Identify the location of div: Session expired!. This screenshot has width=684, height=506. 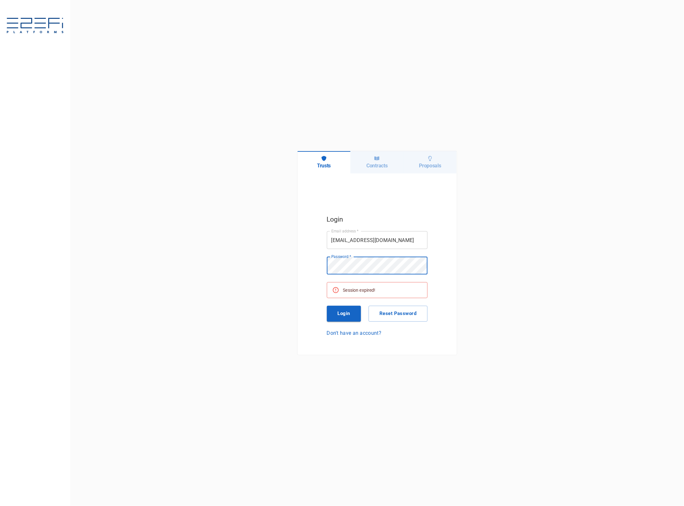
(360, 290).